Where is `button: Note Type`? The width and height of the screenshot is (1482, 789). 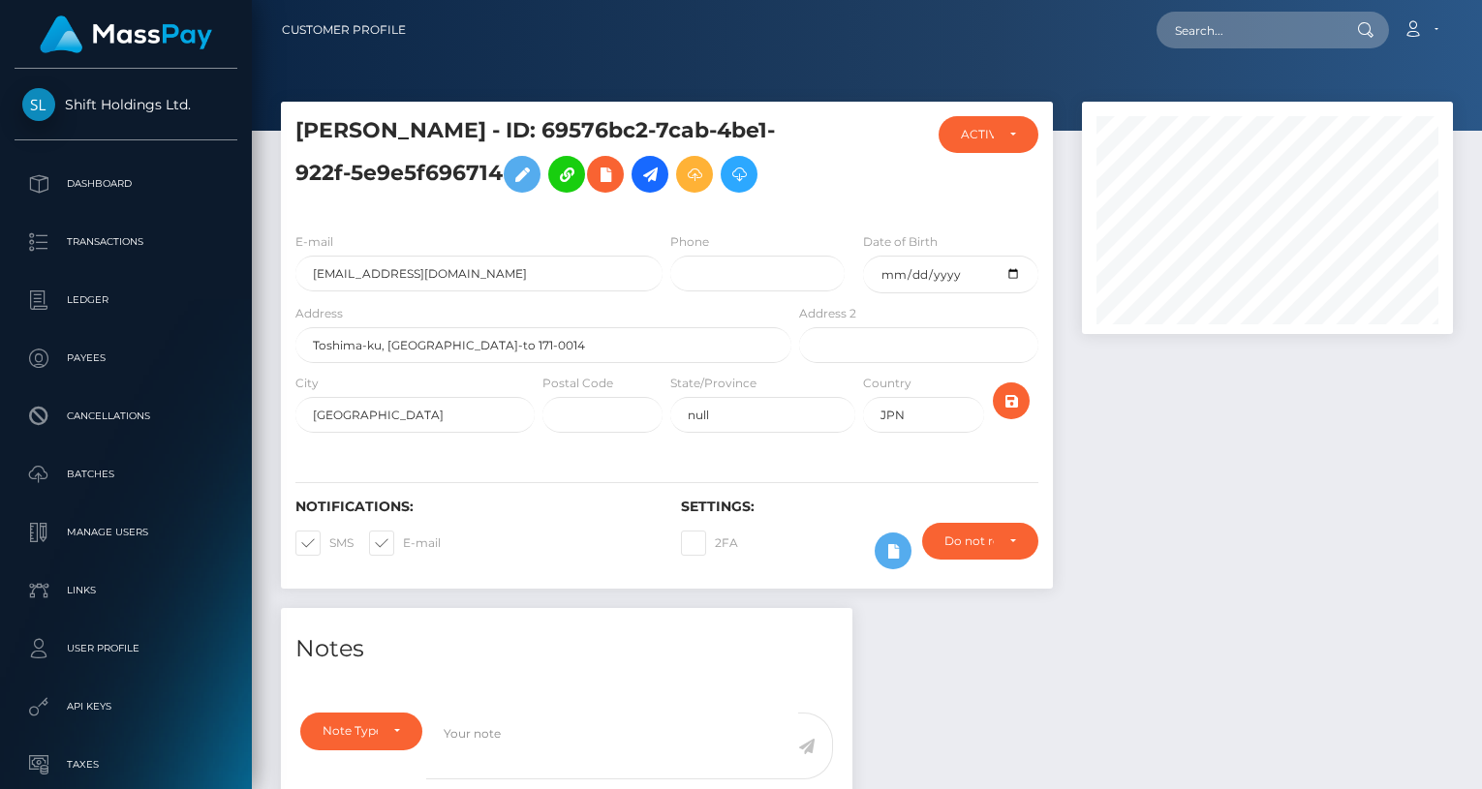 button: Note Type is located at coordinates (361, 731).